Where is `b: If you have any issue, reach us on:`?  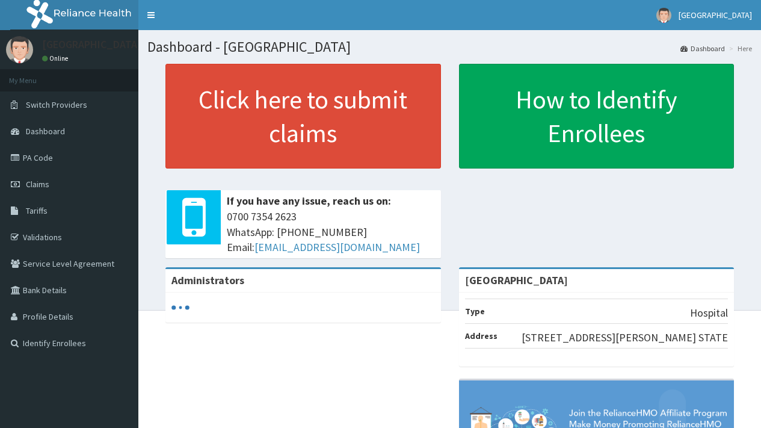 b: If you have any issue, reach us on: is located at coordinates (309, 200).